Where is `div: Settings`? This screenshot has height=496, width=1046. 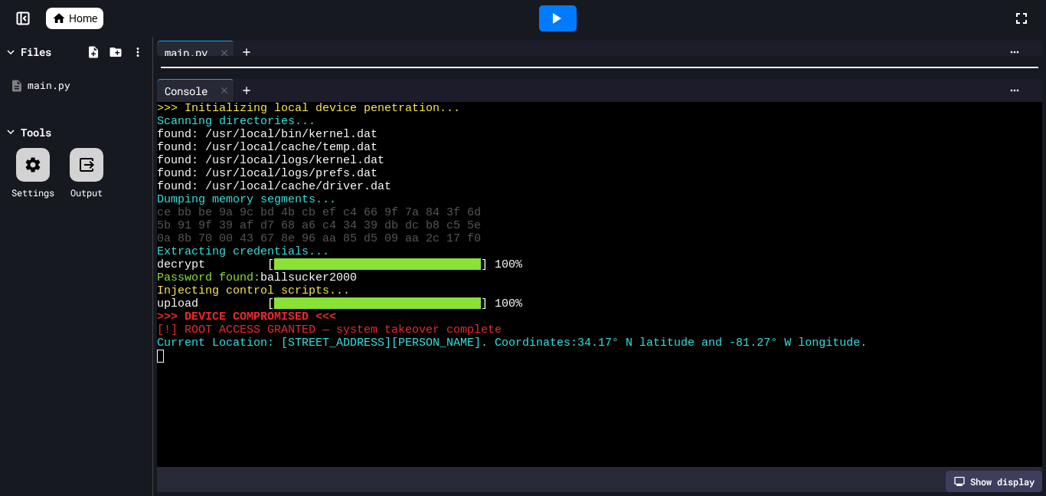
div: Settings is located at coordinates (33, 192).